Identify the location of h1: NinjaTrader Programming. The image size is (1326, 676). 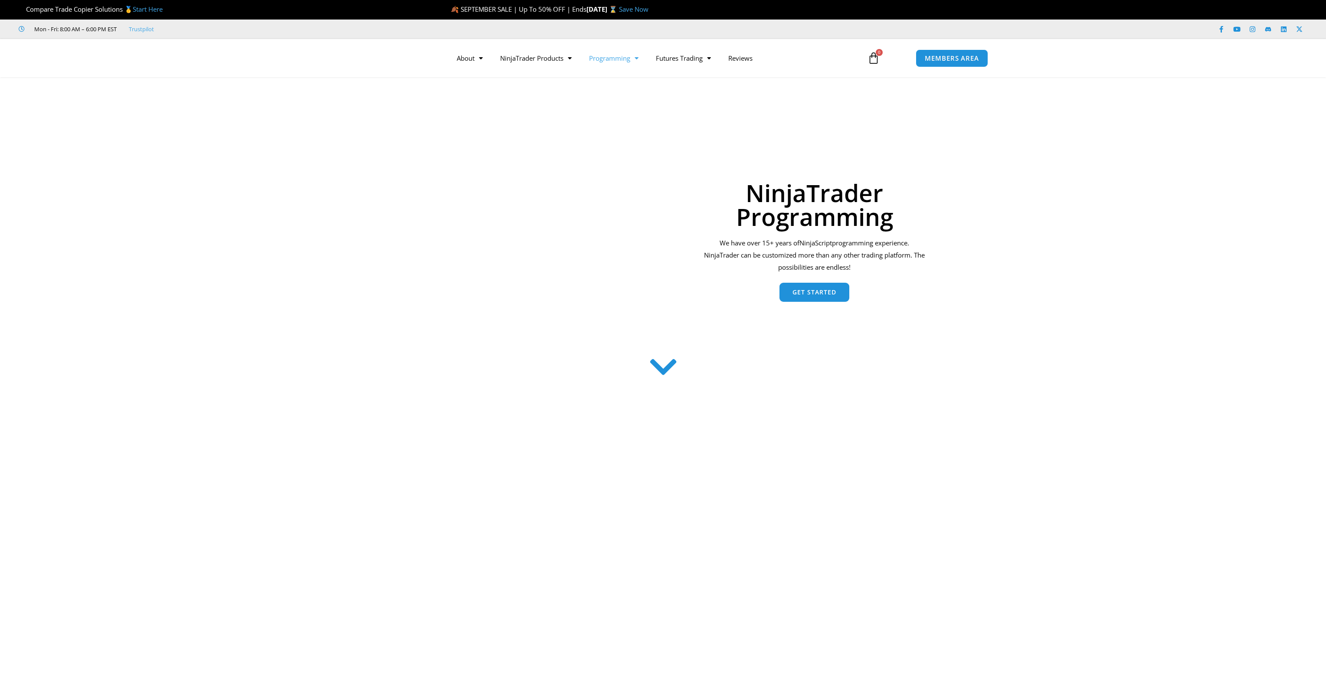
(814, 205).